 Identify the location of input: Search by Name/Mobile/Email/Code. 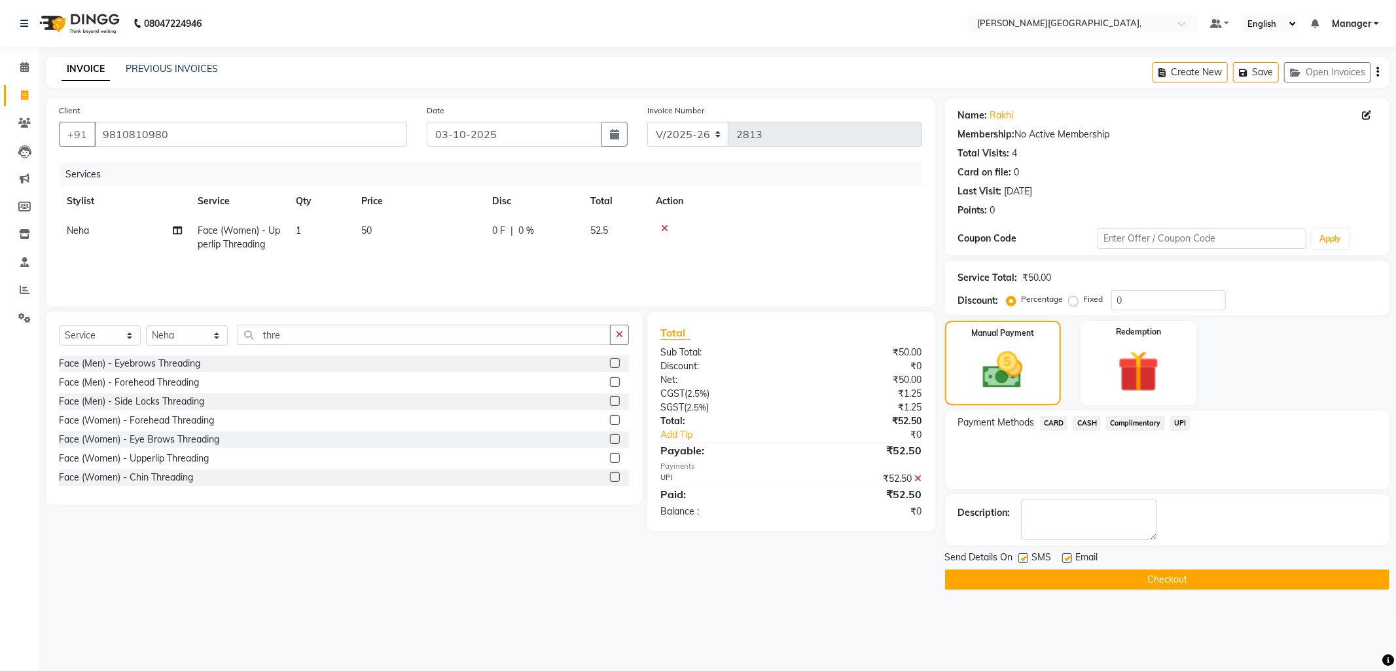
(251, 134).